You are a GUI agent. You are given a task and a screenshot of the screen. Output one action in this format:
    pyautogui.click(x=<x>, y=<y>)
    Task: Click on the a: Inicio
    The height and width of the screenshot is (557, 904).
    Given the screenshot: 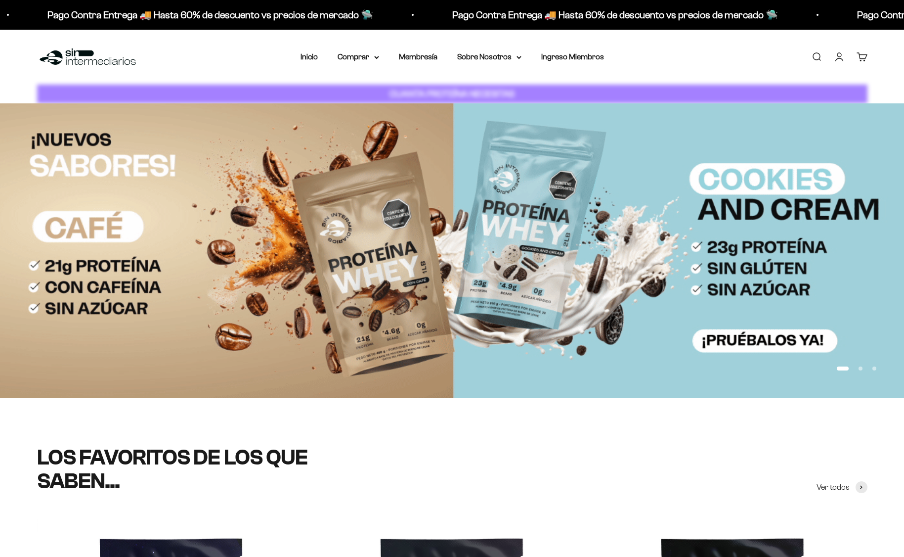 What is the action you would take?
    pyautogui.click(x=309, y=56)
    